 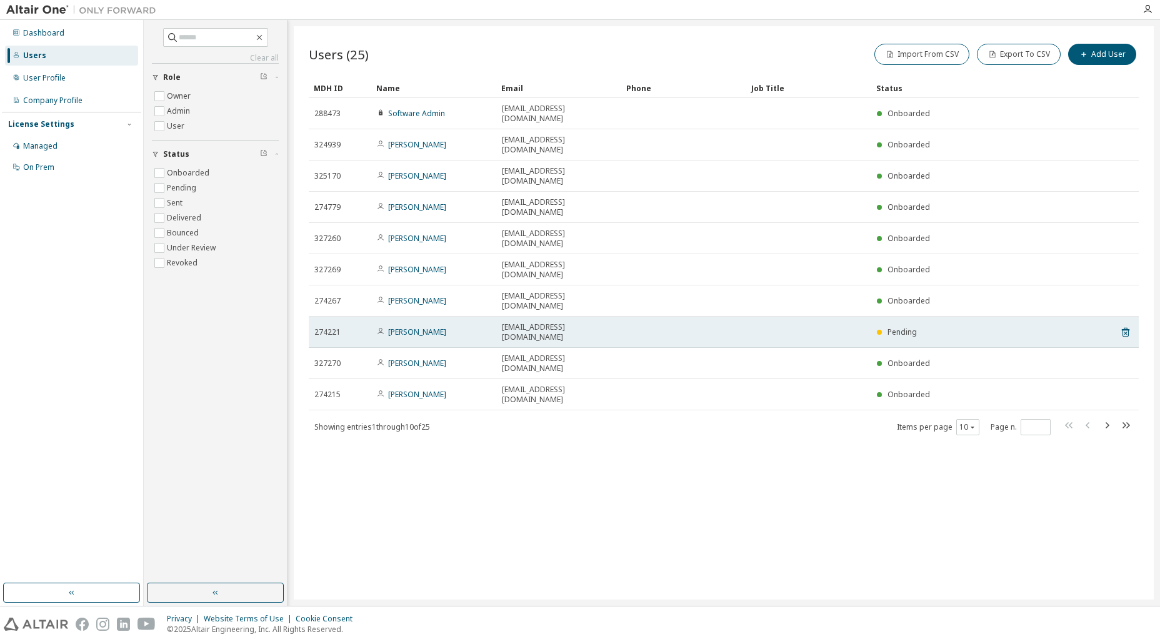 I want to click on span: 274779, so click(x=327, y=207).